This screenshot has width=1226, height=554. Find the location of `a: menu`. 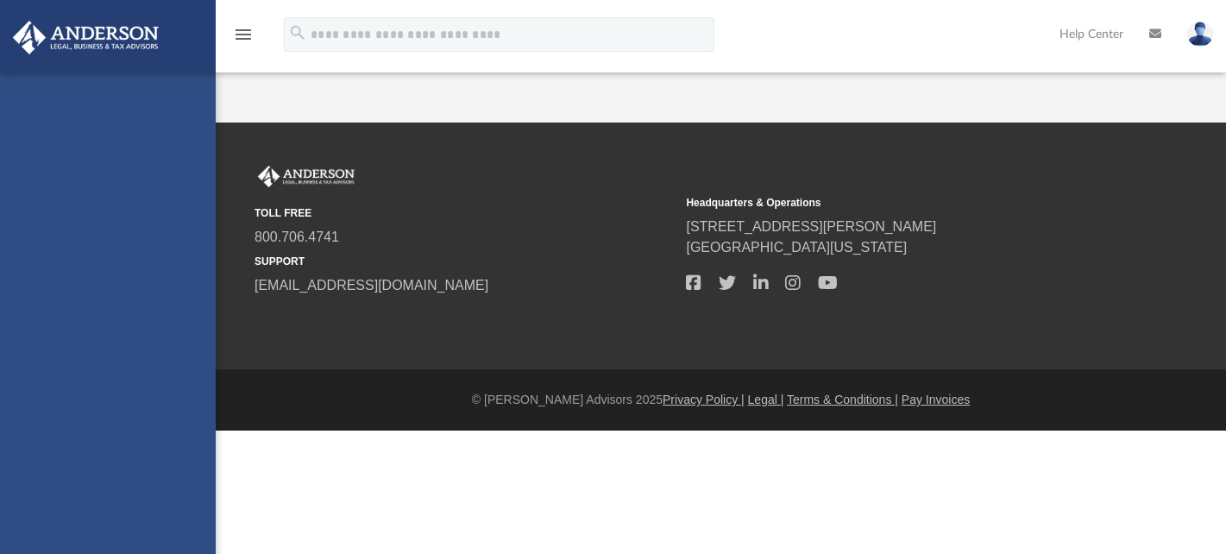

a: menu is located at coordinates (243, 39).